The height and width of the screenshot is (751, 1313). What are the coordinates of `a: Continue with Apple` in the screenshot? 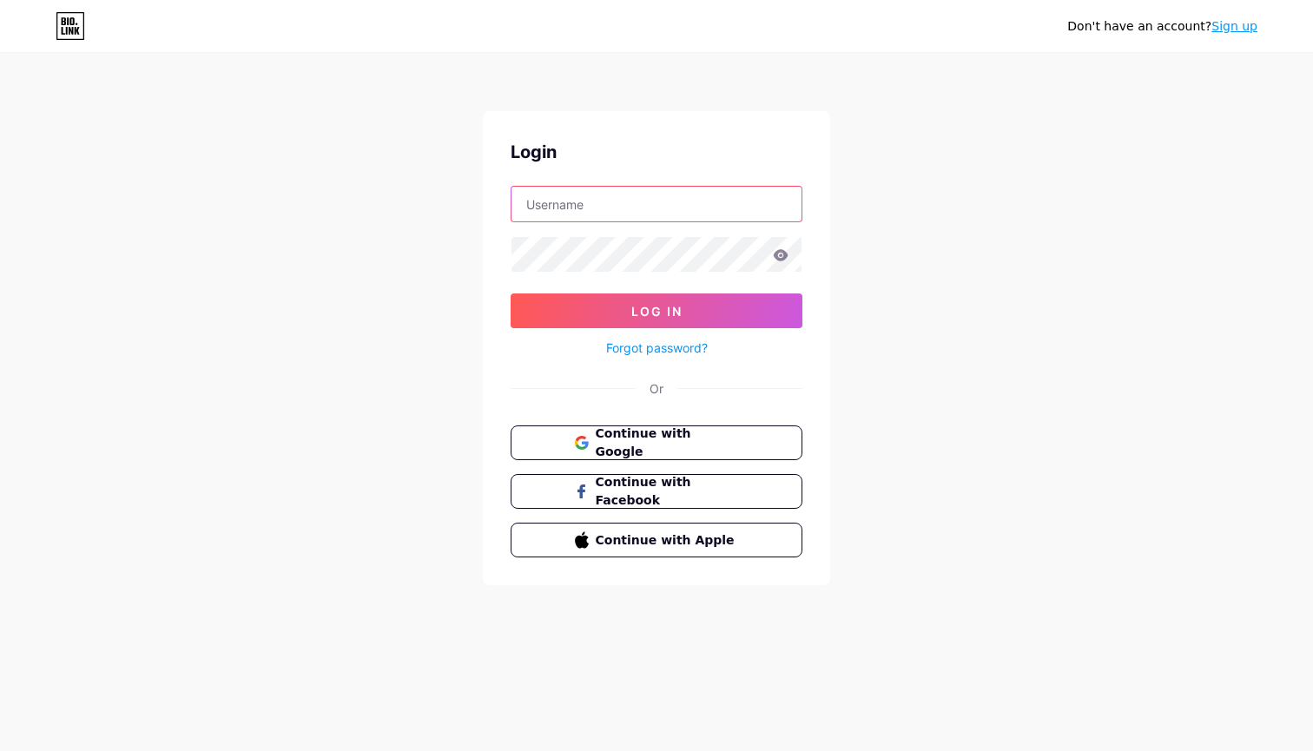 It's located at (656, 540).